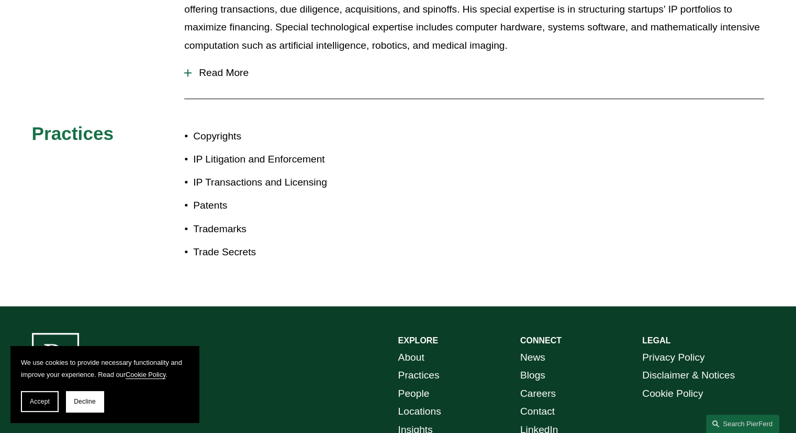  What do you see at coordinates (295, 159) in the screenshot?
I see `p: IP Litigation and Enforcement` at bounding box center [295, 159].